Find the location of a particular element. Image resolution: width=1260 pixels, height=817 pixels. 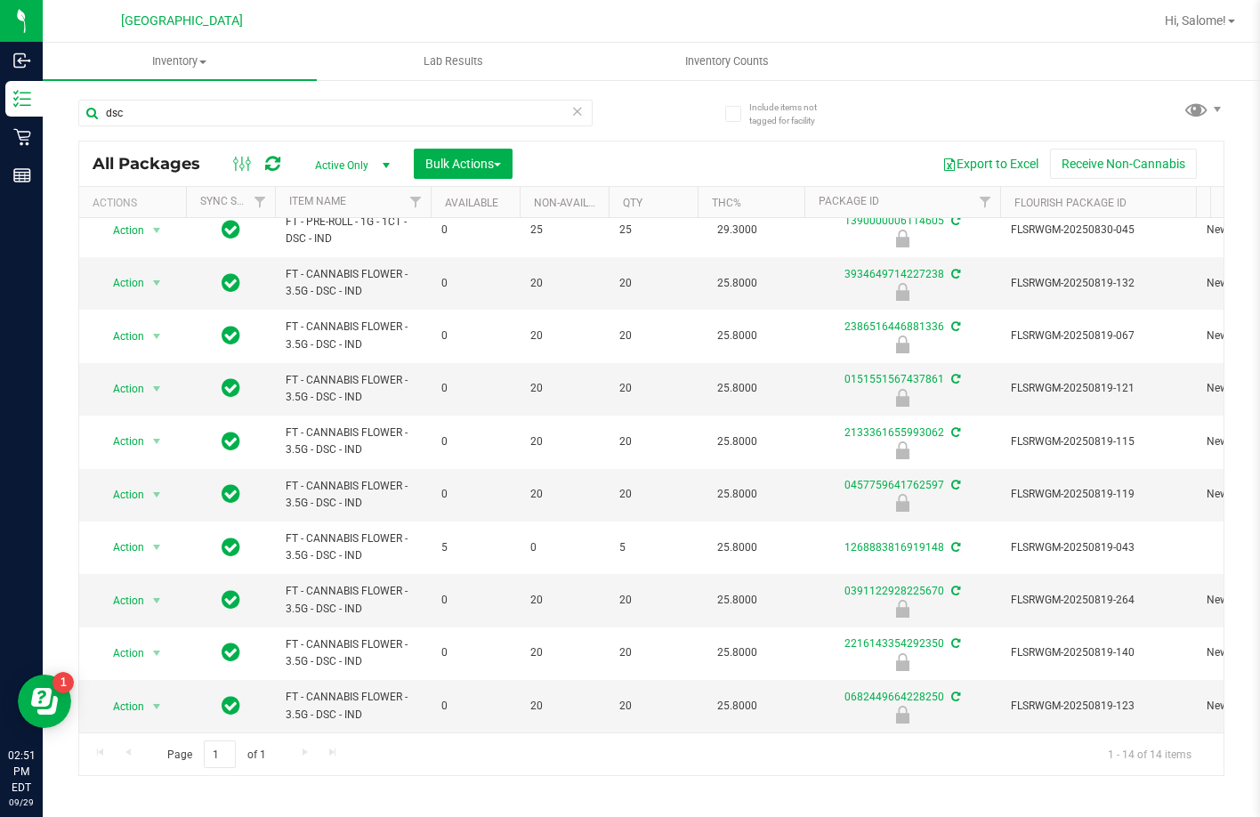

span: FLSRWGM-20250819-119 is located at coordinates (1098, 494).